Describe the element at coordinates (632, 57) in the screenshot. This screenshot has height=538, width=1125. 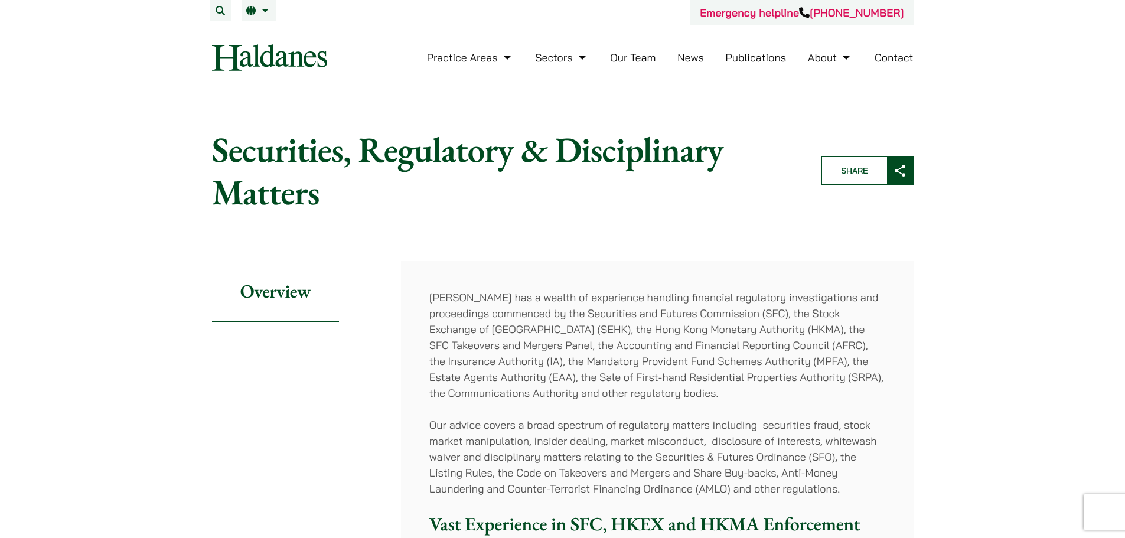
I see `a: Our Team` at that location.